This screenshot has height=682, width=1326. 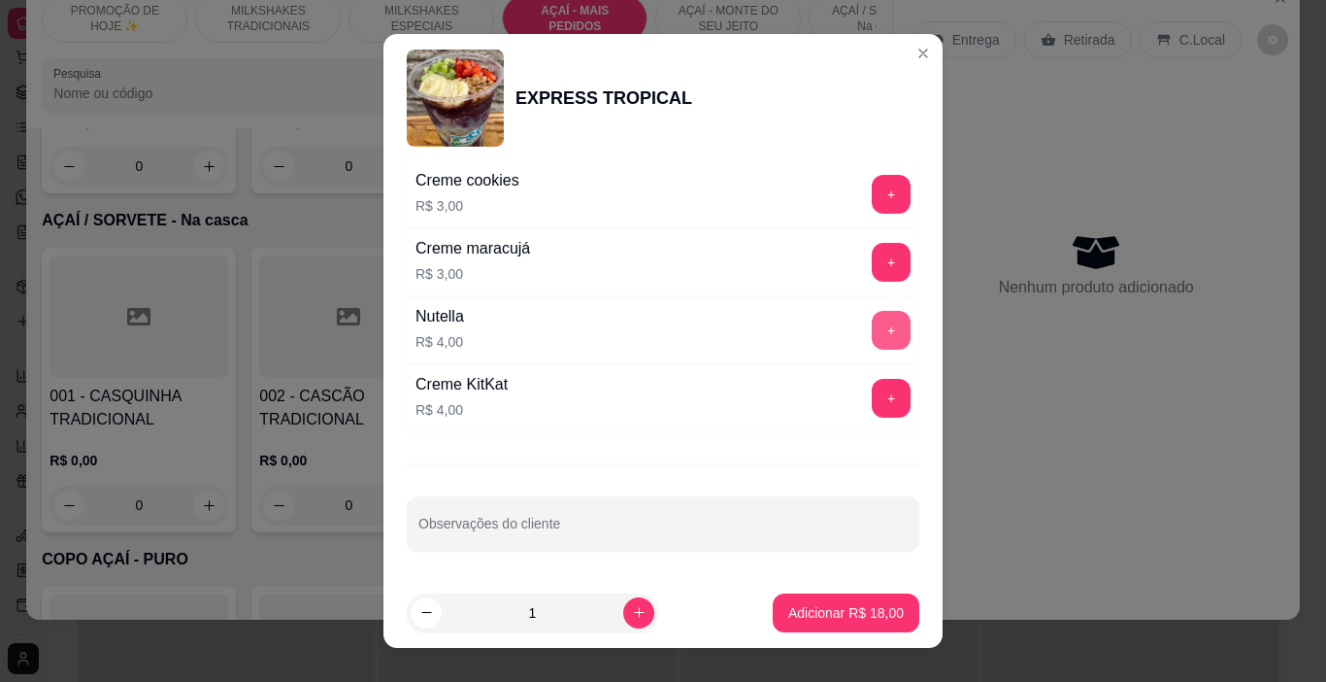 I want to click on div: EXPRESS TROPICAL, so click(x=604, y=98).